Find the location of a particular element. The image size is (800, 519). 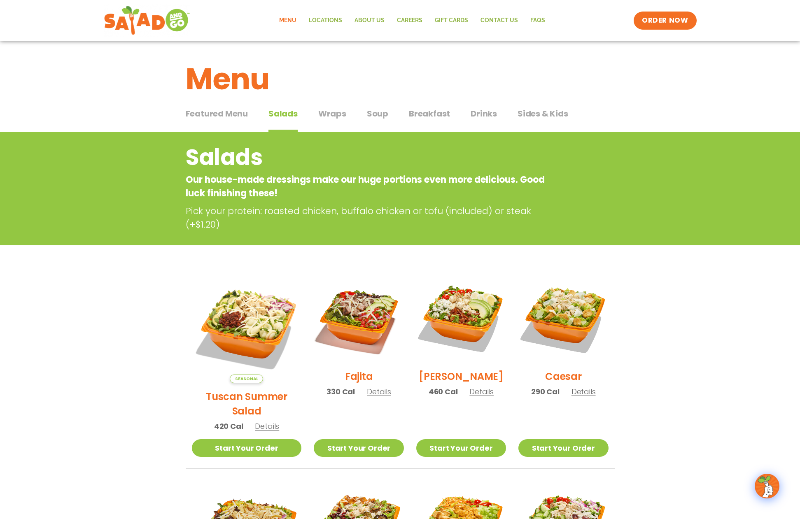

span: Seasonal is located at coordinates (246, 379).